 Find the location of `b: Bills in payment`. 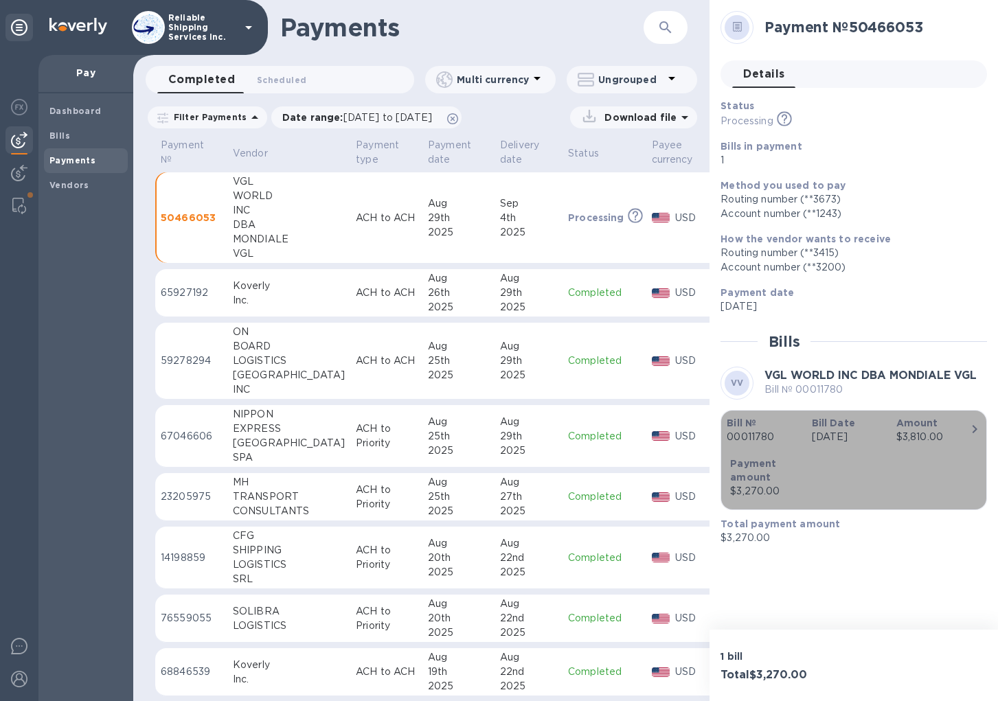

b: Bills in payment is located at coordinates (761, 146).